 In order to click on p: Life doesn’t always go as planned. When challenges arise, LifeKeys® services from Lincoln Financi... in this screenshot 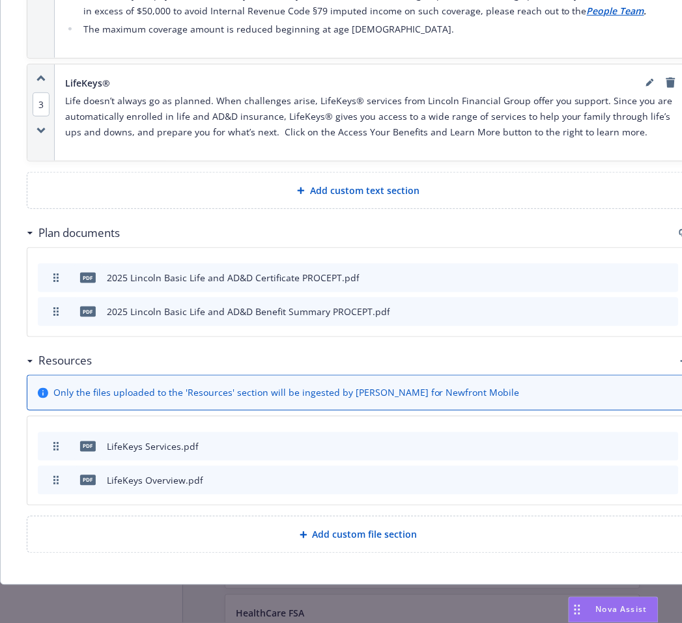, I will do `click(372, 117)`.